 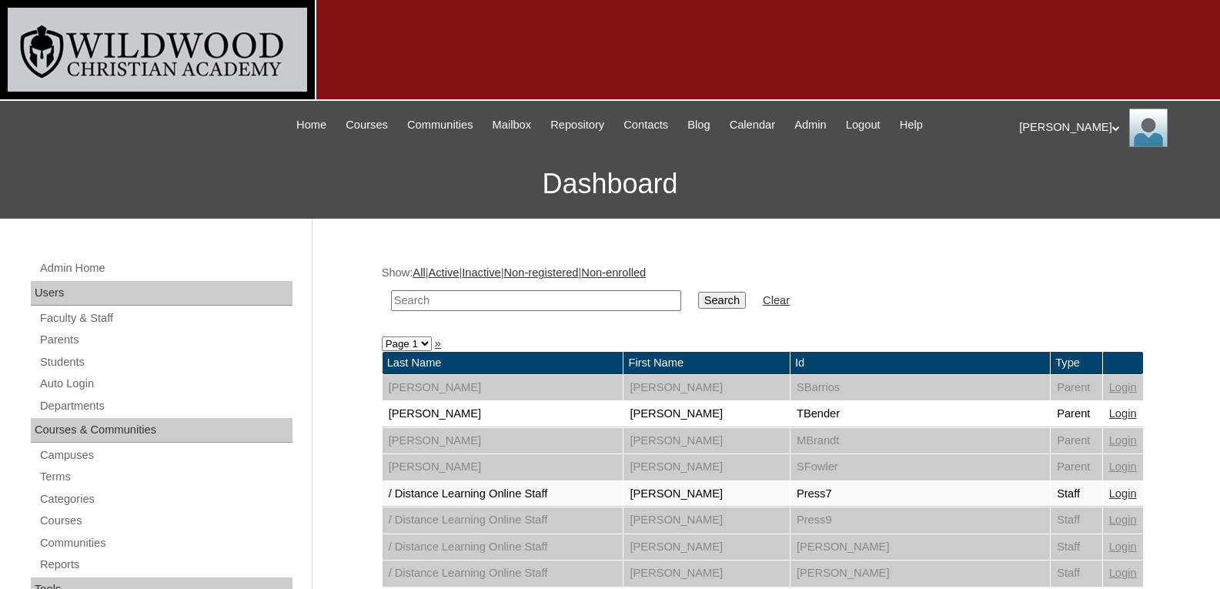 What do you see at coordinates (706, 362) in the screenshot?
I see `td: First Name` at bounding box center [706, 362].